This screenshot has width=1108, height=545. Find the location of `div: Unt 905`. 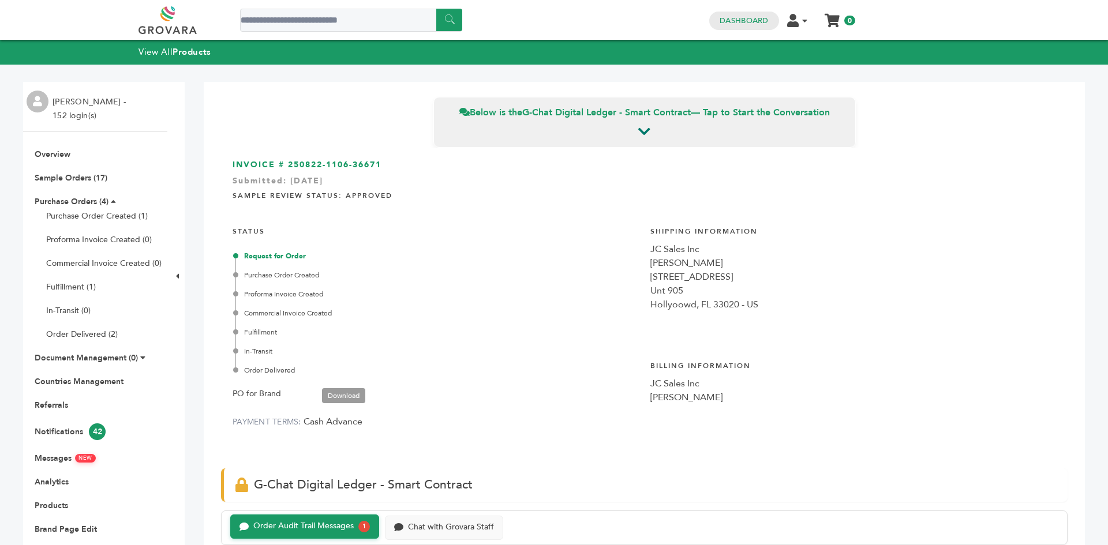

div: Unt 905 is located at coordinates (853, 291).